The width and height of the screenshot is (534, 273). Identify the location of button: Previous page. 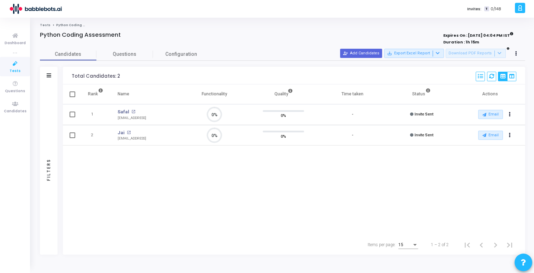
(481, 245).